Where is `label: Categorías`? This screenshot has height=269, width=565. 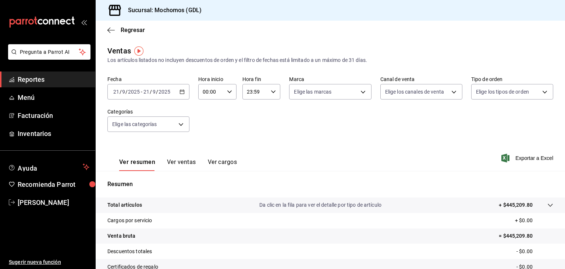 label: Categorías is located at coordinates (148, 112).